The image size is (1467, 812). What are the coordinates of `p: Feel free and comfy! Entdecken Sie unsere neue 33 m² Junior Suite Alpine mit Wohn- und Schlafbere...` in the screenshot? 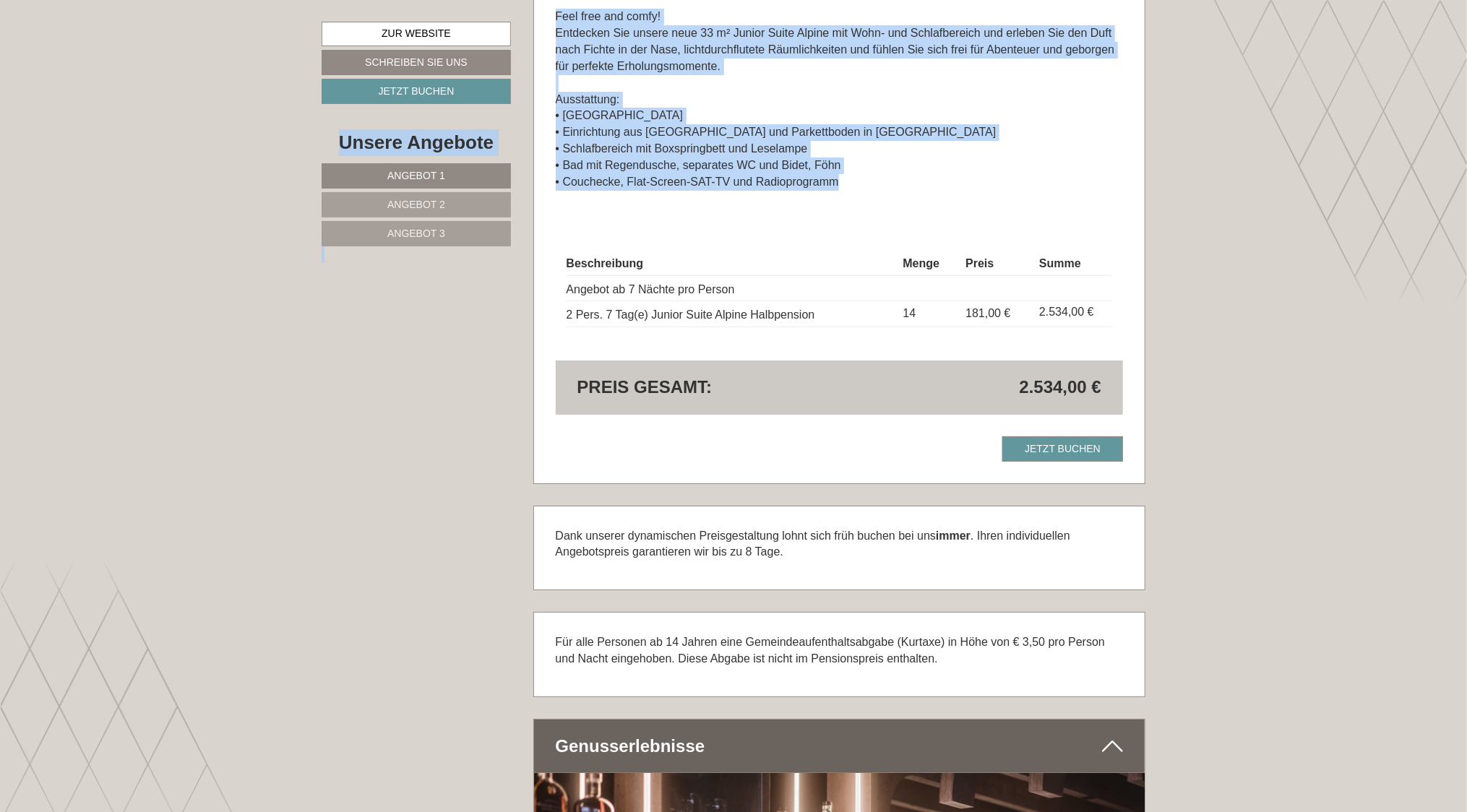 It's located at (840, 99).